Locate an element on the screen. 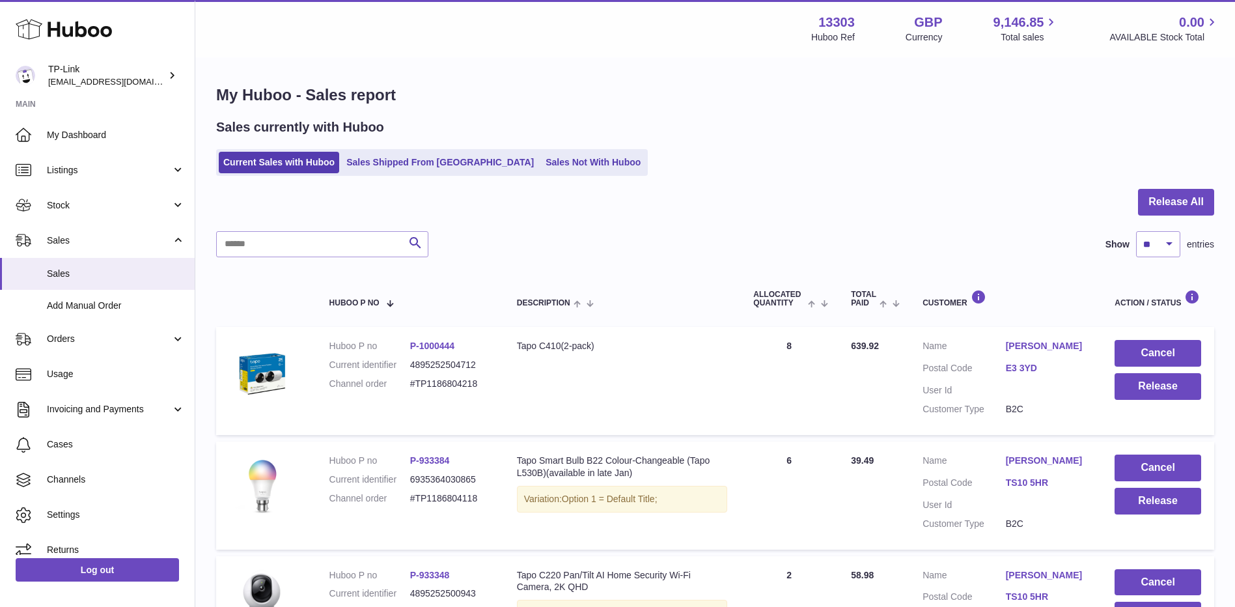 The width and height of the screenshot is (1235, 607). span: 9,146.85 is located at coordinates (1019, 22).